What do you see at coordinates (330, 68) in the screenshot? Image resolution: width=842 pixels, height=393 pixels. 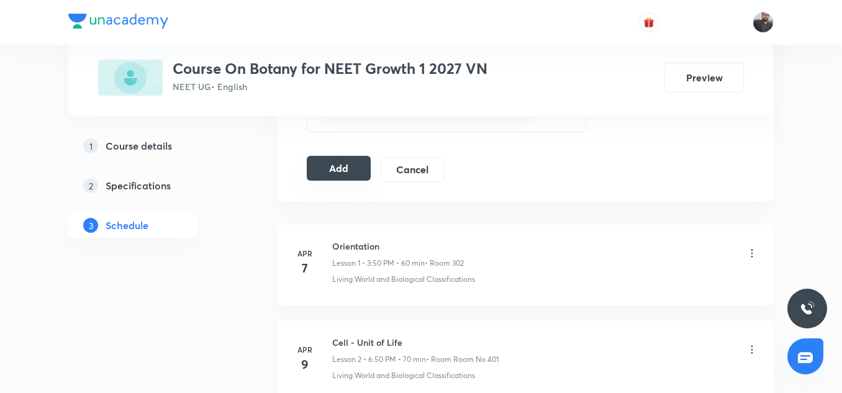 I see `h3: Course On Botany for NEET Growth 1 2027 VN` at bounding box center [330, 68].